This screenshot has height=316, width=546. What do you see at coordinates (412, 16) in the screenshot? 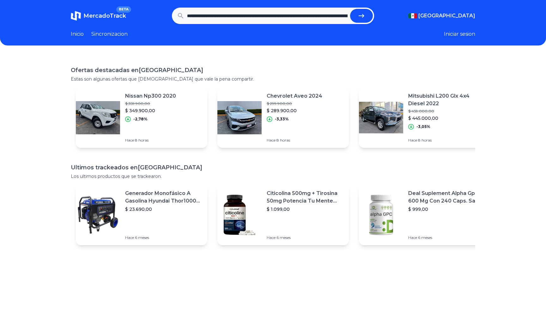
I see `img: Mexico` at bounding box center [412, 16].